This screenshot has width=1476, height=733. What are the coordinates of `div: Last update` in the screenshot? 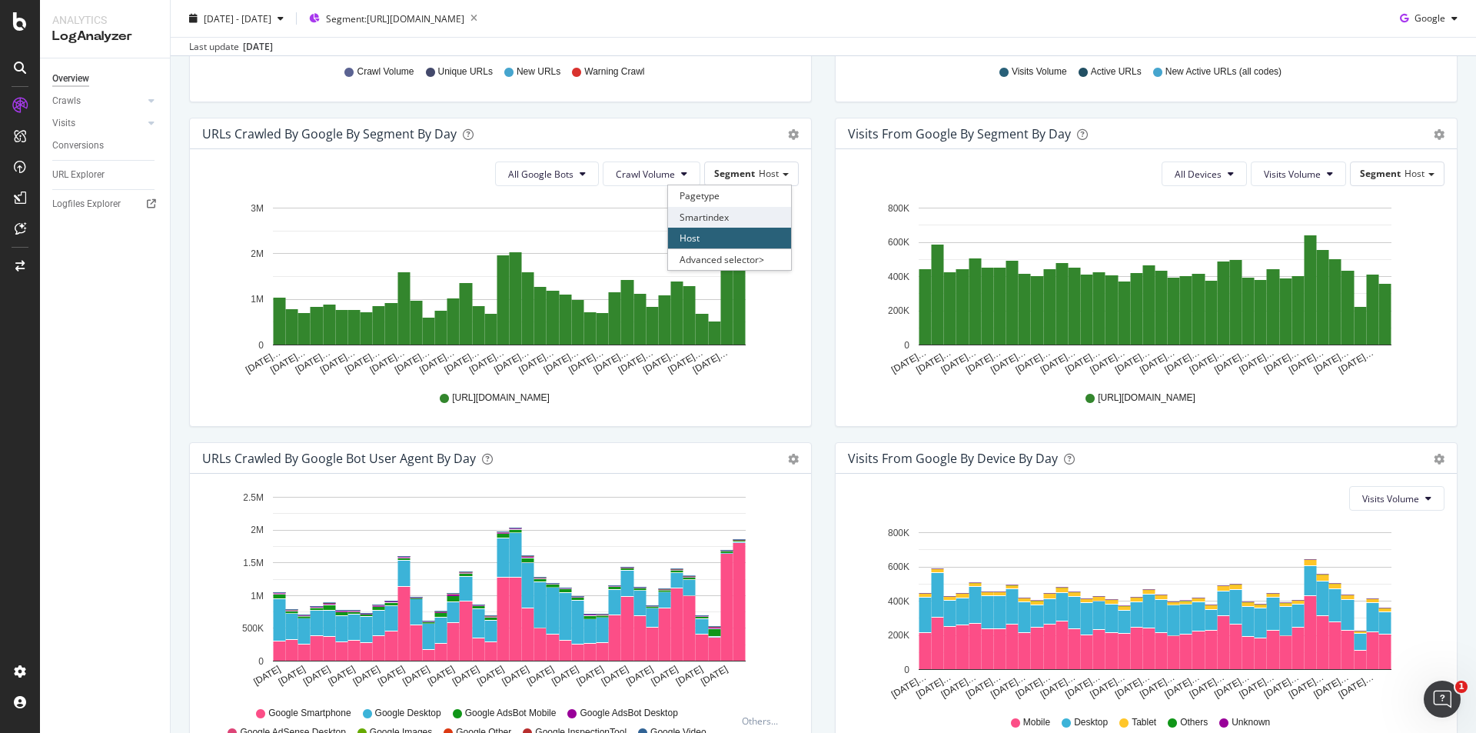 It's located at (231, 47).